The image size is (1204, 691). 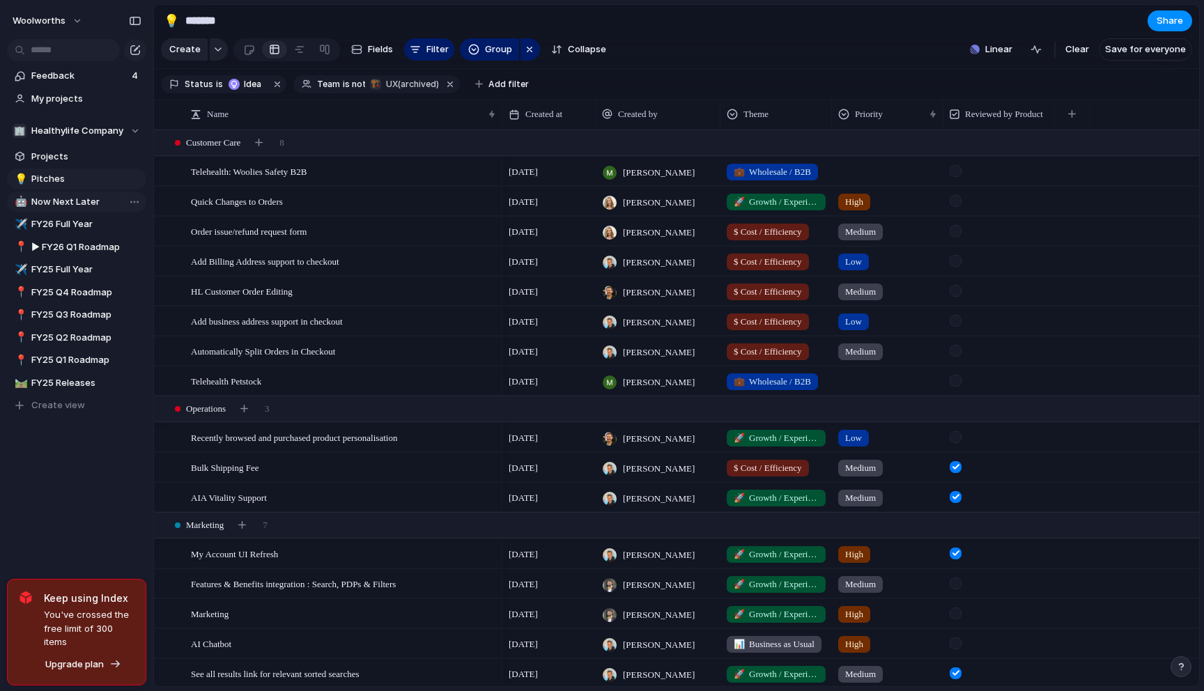 I want to click on span: Clear, so click(x=1077, y=49).